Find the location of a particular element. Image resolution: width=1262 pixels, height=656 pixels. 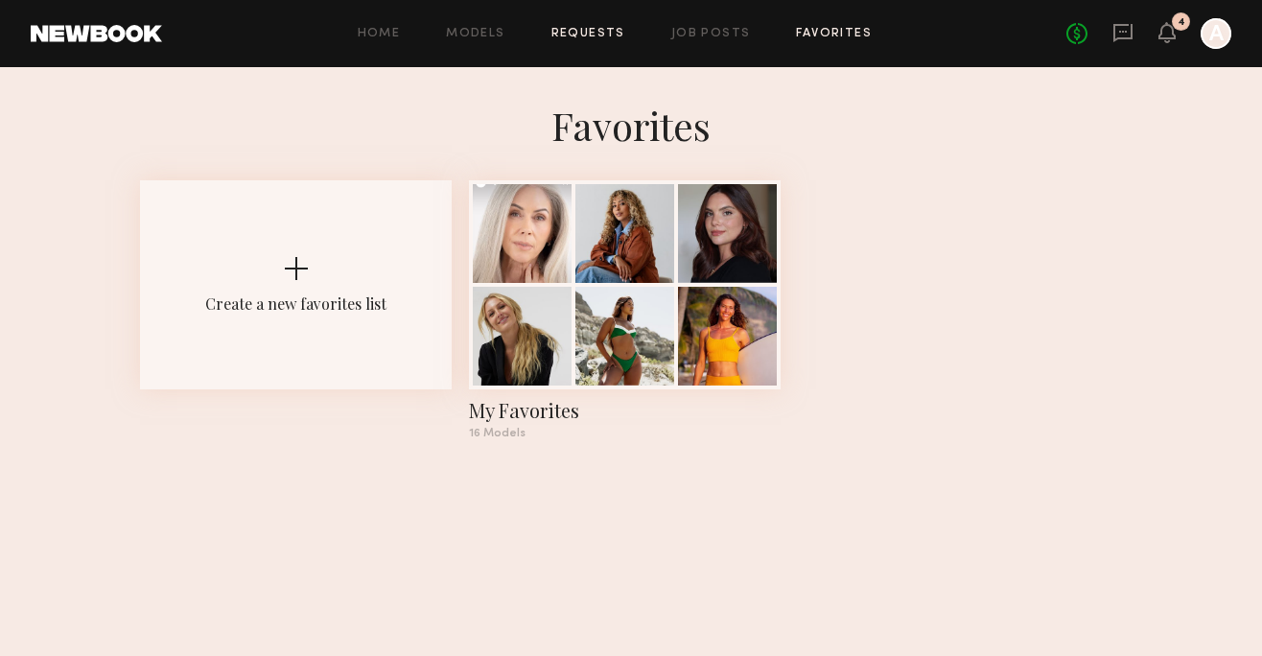

a: Favorites is located at coordinates (834, 34).